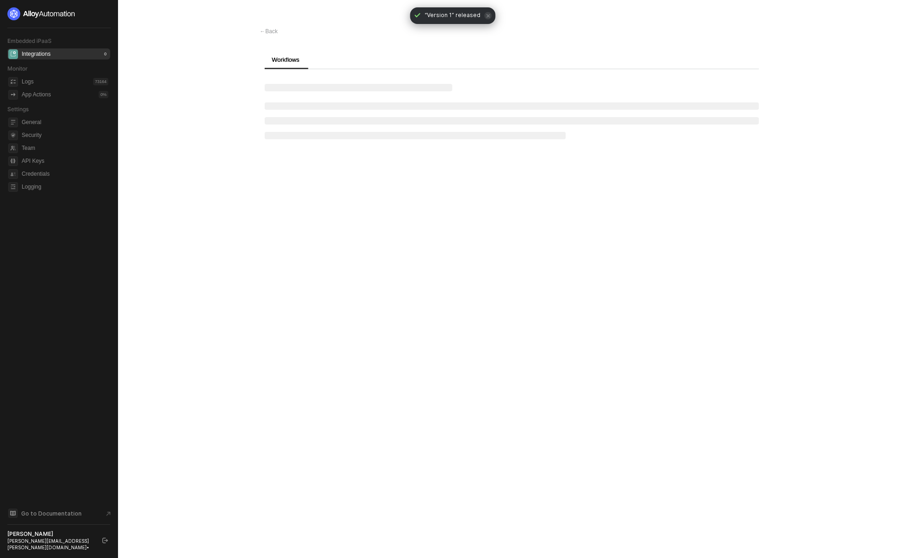 Image resolution: width=905 pixels, height=558 pixels. Describe the element at coordinates (36, 95) in the screenshot. I see `div: App Actions` at that location.